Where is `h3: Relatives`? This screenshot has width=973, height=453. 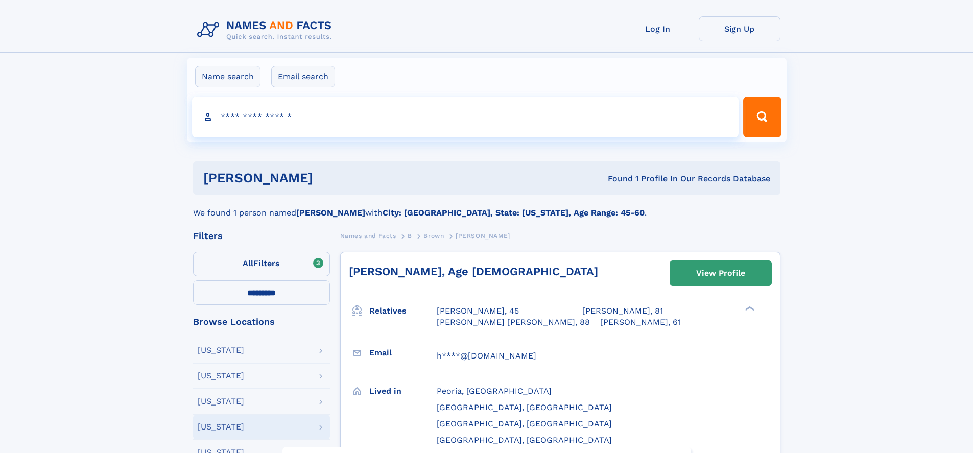 h3: Relatives is located at coordinates (403, 311).